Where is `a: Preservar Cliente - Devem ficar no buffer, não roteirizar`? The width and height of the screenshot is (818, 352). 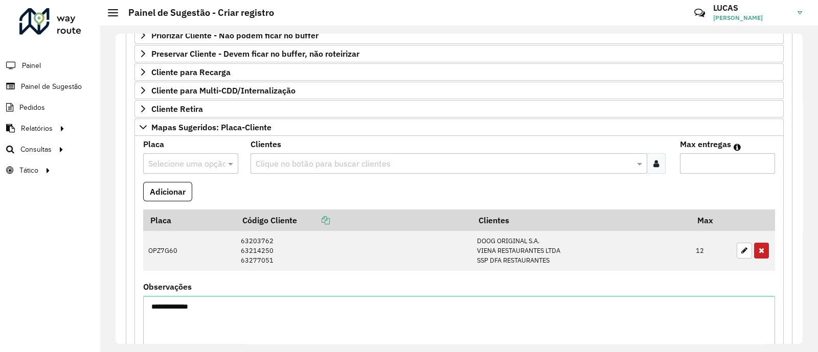 a: Preservar Cliente - Devem ficar no buffer, não roteirizar is located at coordinates (459, 54).